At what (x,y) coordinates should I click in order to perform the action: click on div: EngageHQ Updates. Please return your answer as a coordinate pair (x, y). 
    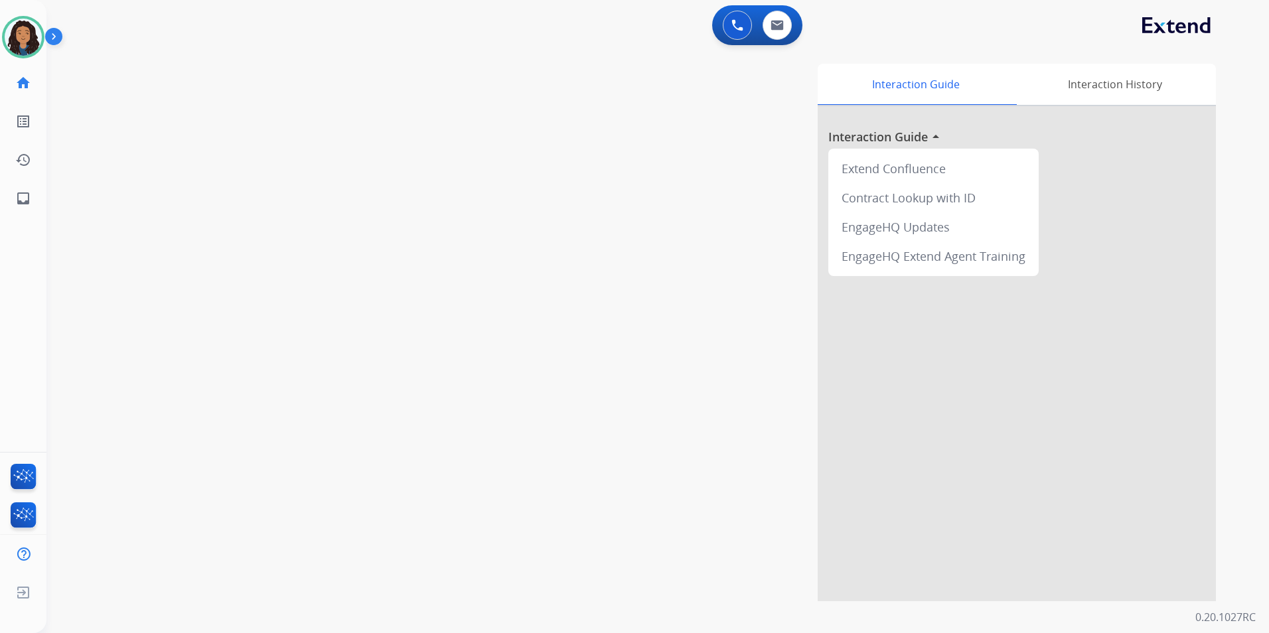
    Looking at the image, I should click on (933, 227).